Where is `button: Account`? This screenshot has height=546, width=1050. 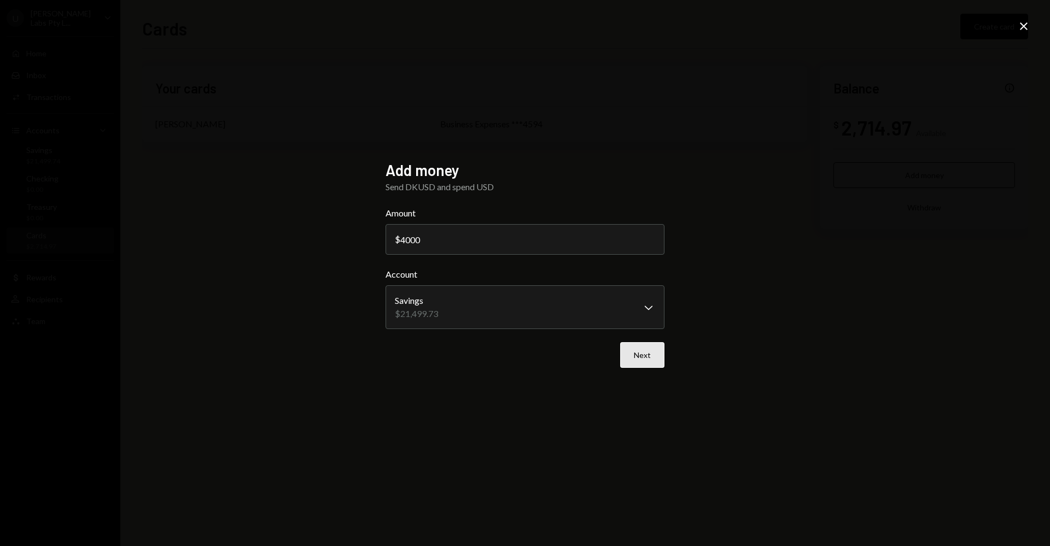 button: Account is located at coordinates (525, 307).